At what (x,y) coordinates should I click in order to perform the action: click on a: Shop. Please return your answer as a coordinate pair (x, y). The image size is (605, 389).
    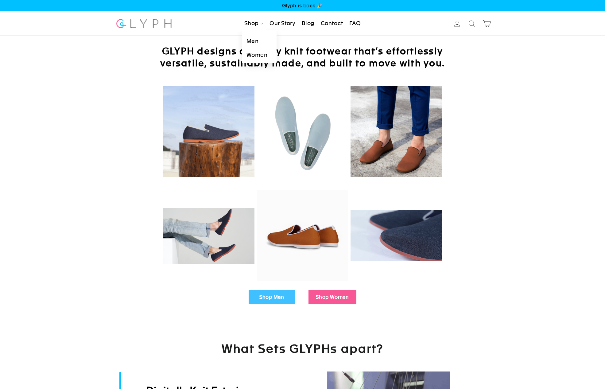
    Looking at the image, I should click on (254, 24).